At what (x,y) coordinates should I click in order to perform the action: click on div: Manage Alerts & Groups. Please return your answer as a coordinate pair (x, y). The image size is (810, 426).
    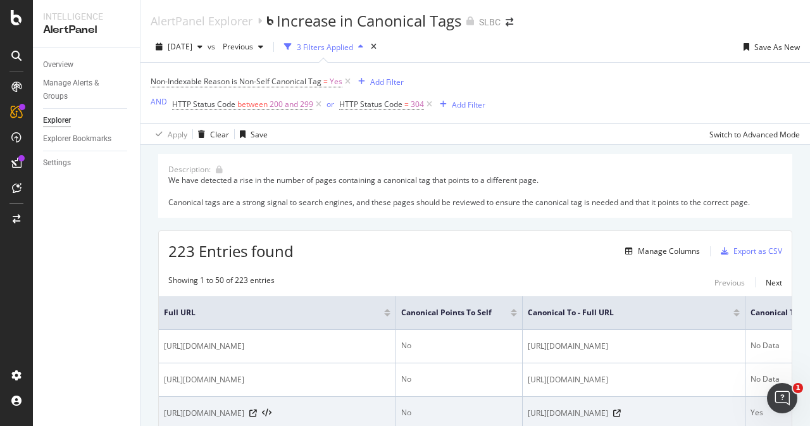
    Looking at the image, I should click on (81, 90).